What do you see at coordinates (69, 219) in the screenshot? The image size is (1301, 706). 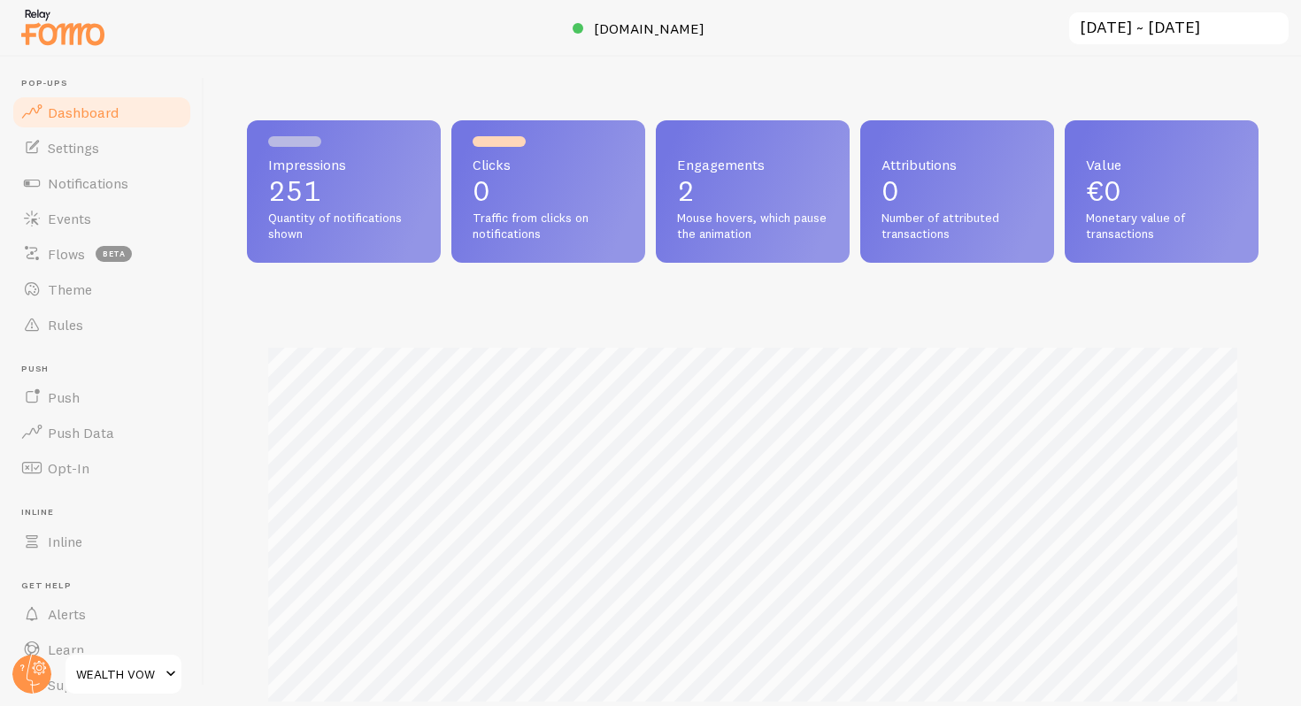 I see `span: Events` at bounding box center [69, 219].